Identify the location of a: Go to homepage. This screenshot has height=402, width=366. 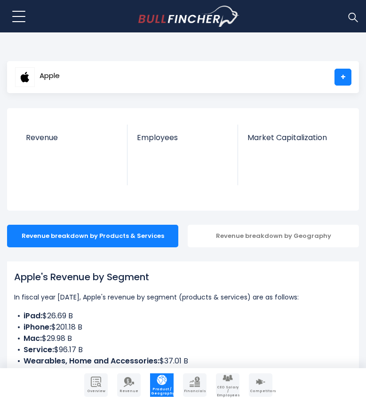
(188, 16).